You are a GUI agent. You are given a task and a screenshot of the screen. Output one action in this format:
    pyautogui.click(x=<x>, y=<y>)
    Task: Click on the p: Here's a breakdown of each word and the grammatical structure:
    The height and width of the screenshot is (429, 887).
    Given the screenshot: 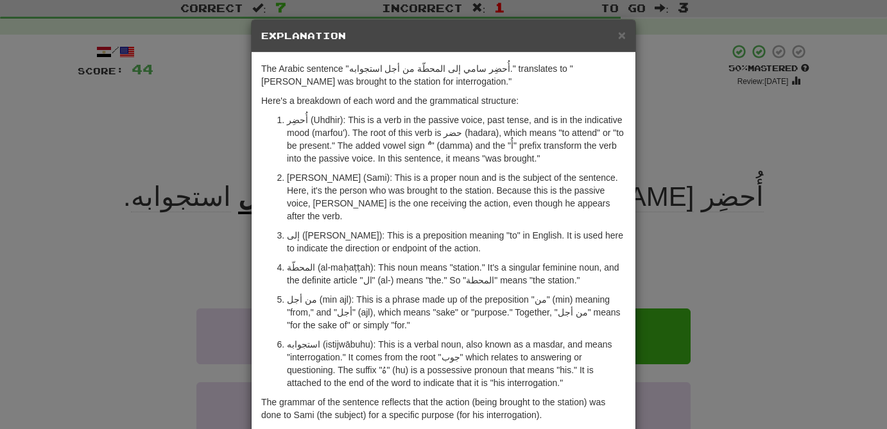 What is the action you would take?
    pyautogui.click(x=444, y=101)
    